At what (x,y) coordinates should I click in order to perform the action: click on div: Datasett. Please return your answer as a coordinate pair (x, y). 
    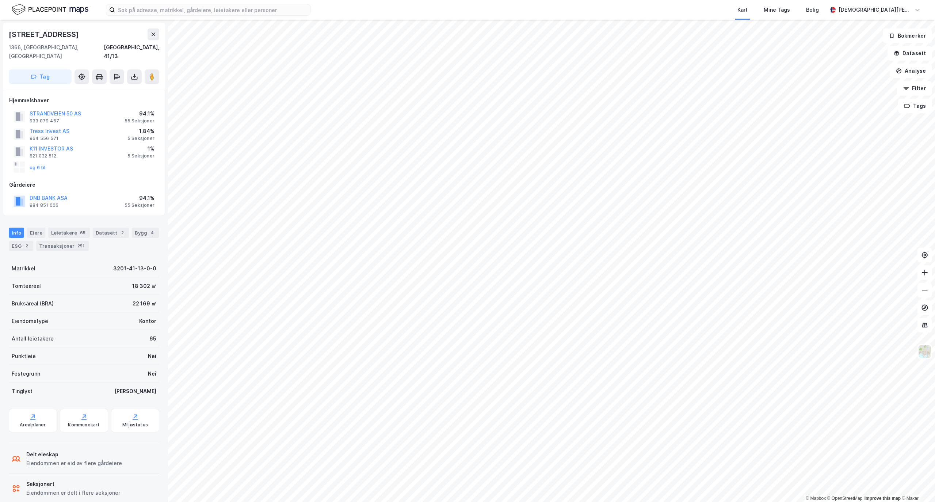
    Looking at the image, I should click on (111, 233).